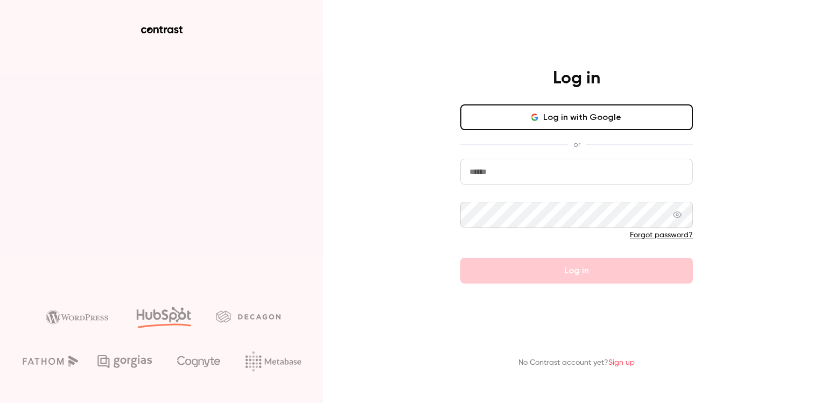  Describe the element at coordinates (577, 117) in the screenshot. I see `button: Log in with Google` at that location.